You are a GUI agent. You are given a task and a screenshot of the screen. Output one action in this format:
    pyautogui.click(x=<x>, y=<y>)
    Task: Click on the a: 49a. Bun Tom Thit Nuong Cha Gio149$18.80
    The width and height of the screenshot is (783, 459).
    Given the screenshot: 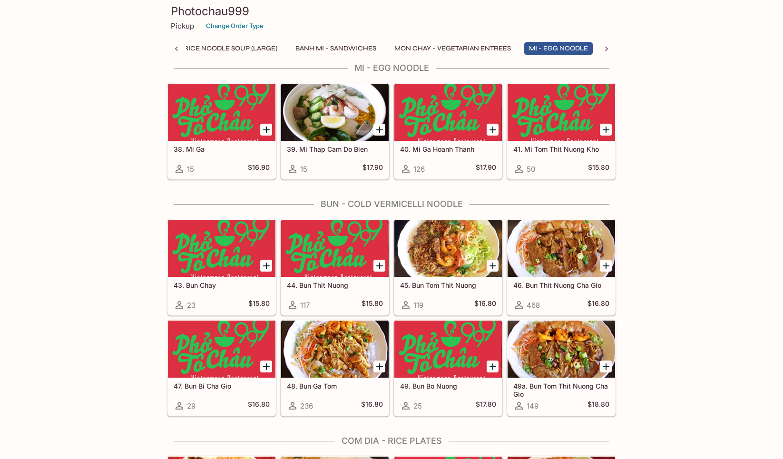 What is the action you would take?
    pyautogui.click(x=561, y=368)
    